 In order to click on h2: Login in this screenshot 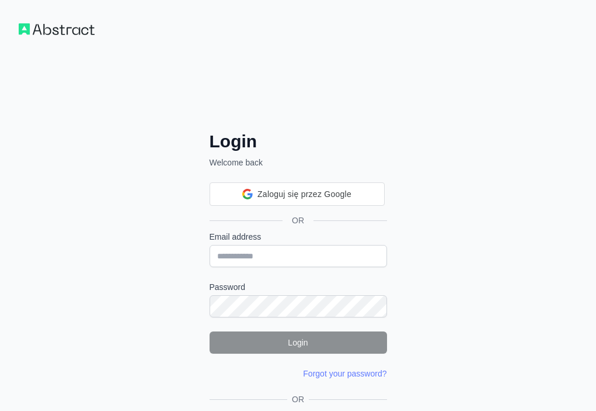, I will do `click(298, 141)`.